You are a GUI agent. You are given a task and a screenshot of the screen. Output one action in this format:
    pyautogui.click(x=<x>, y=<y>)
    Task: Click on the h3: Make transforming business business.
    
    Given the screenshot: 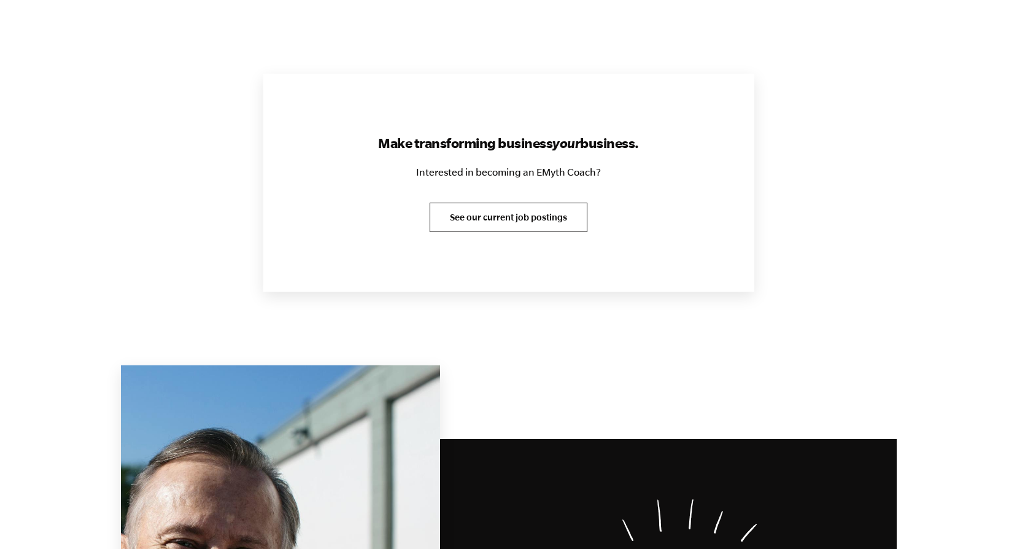 What is the action you would take?
    pyautogui.click(x=508, y=143)
    